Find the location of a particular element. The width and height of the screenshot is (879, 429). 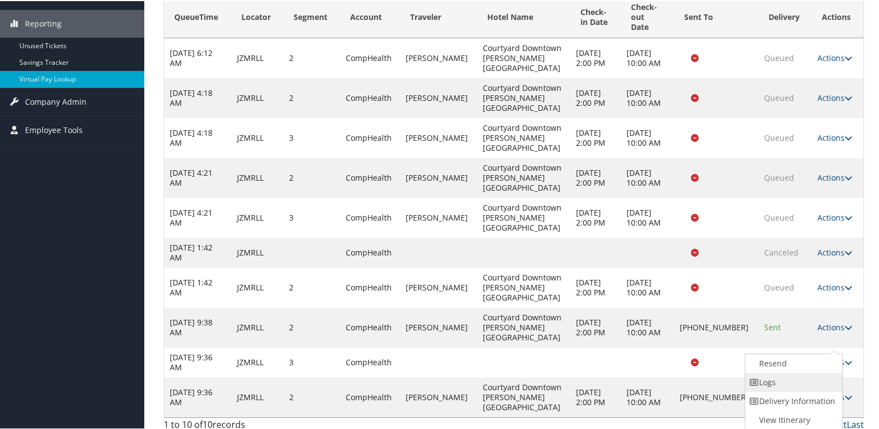

span: Company Admin is located at coordinates (55, 101).